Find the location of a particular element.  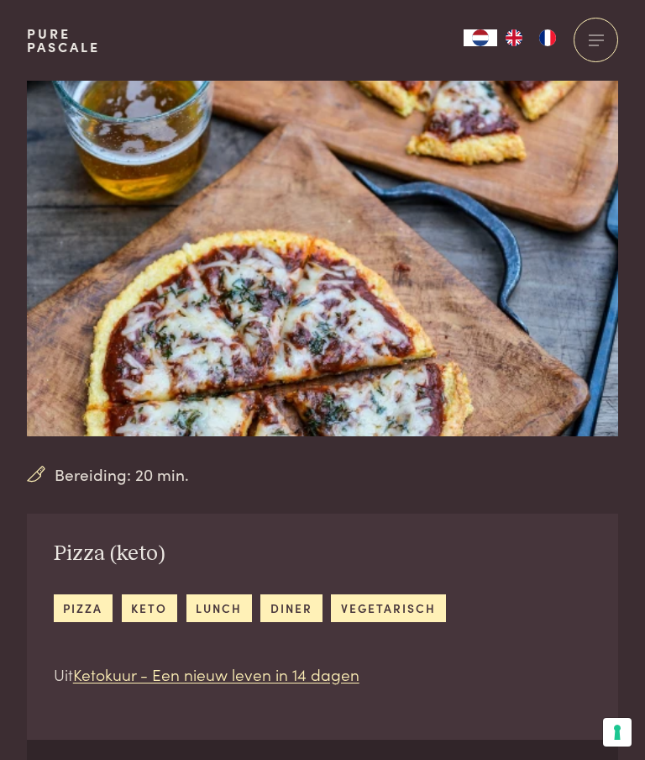

div: Language is located at coordinates (481, 38).